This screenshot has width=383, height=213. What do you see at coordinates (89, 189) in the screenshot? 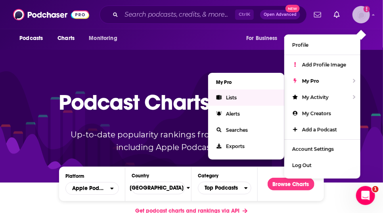
I see `span: Apple Podcasts` at bounding box center [89, 189].